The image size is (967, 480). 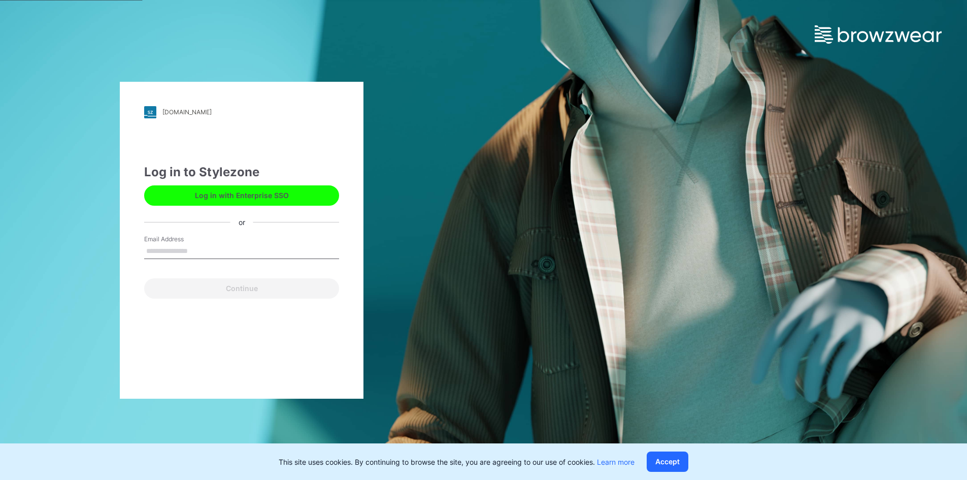 I want to click on a: Learn more, so click(x=616, y=462).